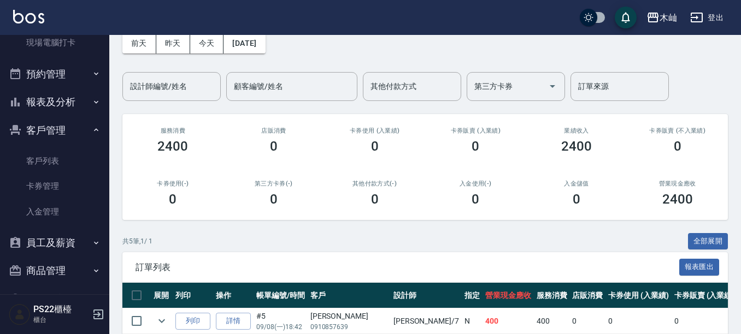 The height and width of the screenshot is (334, 741). Describe the element at coordinates (475, 184) in the screenshot. I see `h2: 入金使用(-)` at that location.